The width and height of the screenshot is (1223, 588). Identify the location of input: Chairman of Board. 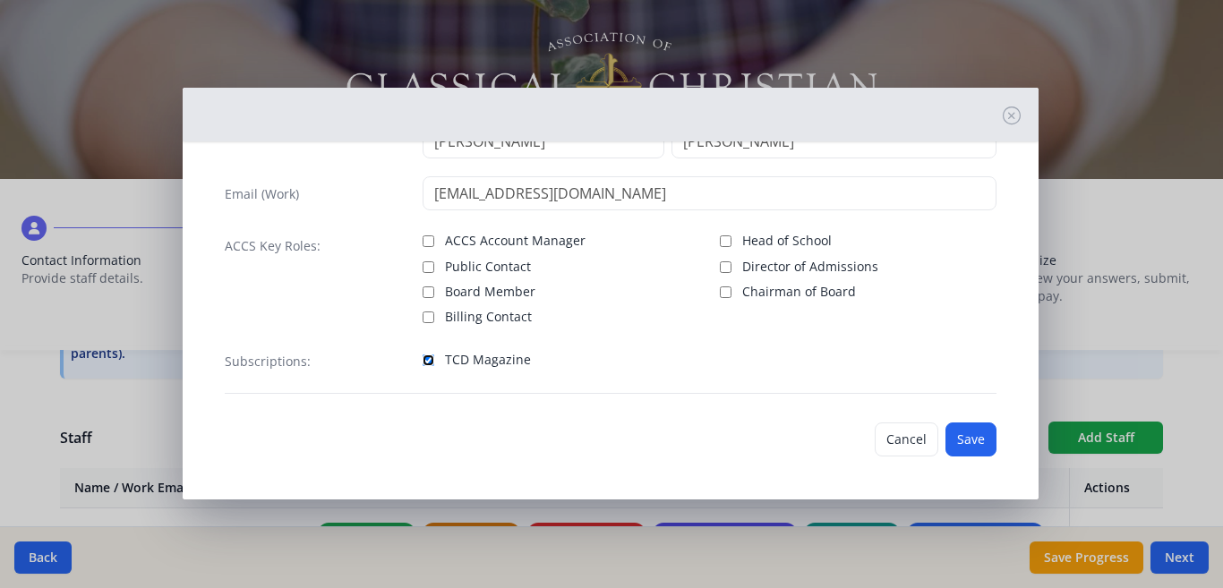
(725, 292).